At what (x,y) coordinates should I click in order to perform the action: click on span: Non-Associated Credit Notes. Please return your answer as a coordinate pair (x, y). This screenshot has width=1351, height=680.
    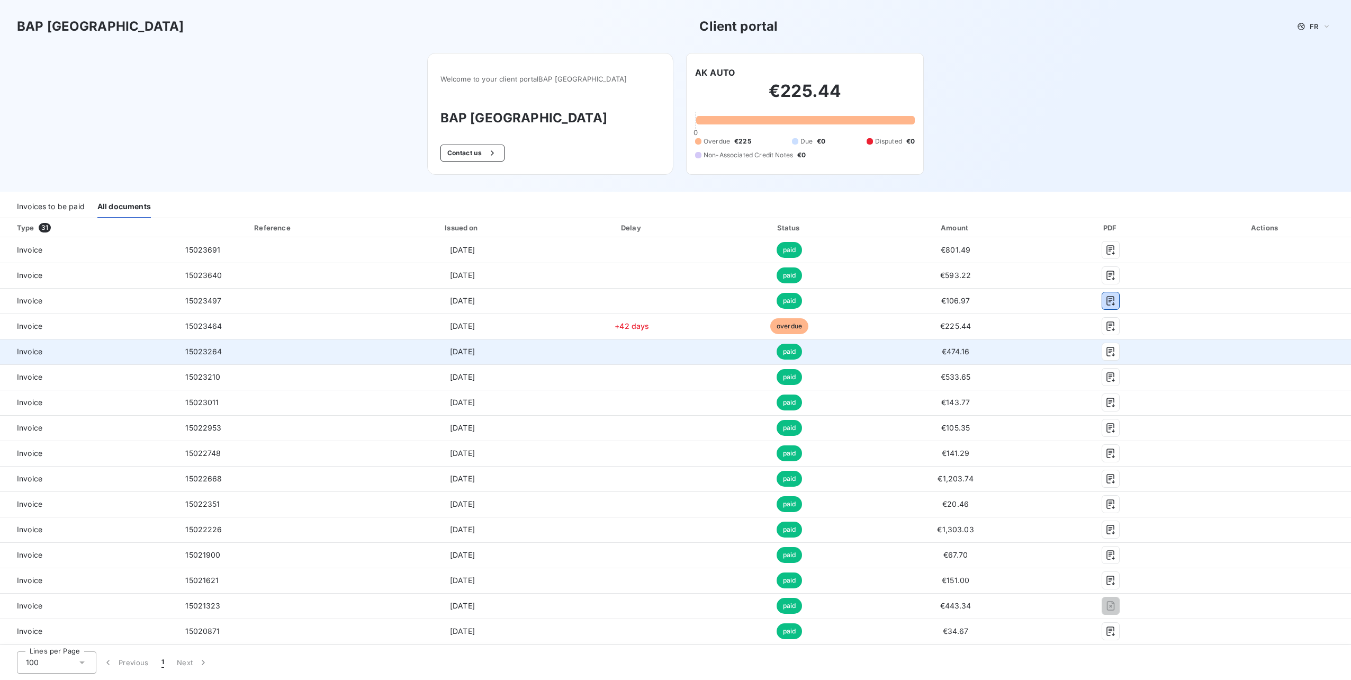
    Looking at the image, I should click on (748, 155).